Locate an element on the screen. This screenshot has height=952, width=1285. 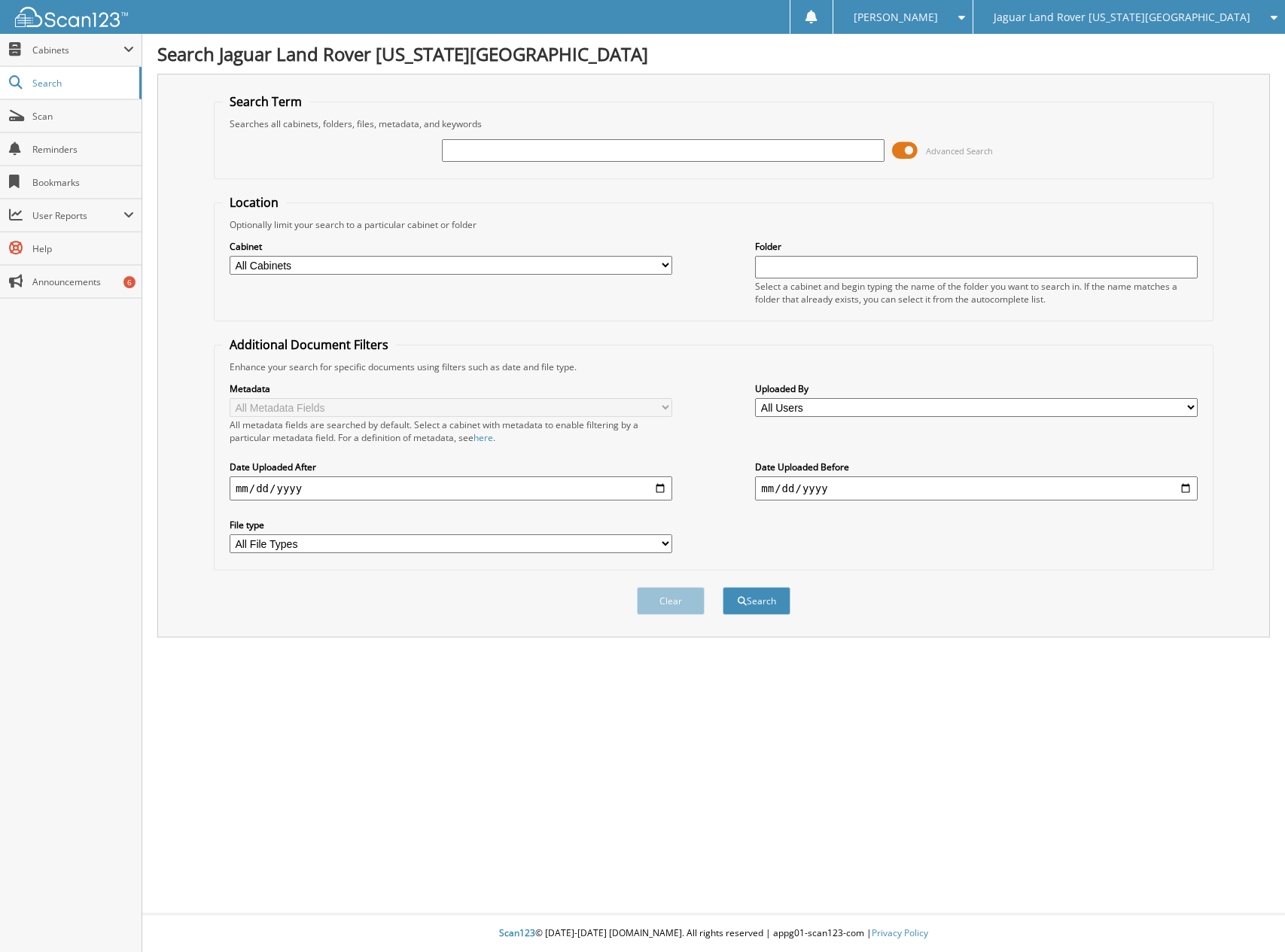
legend: Location is located at coordinates (253, 202).